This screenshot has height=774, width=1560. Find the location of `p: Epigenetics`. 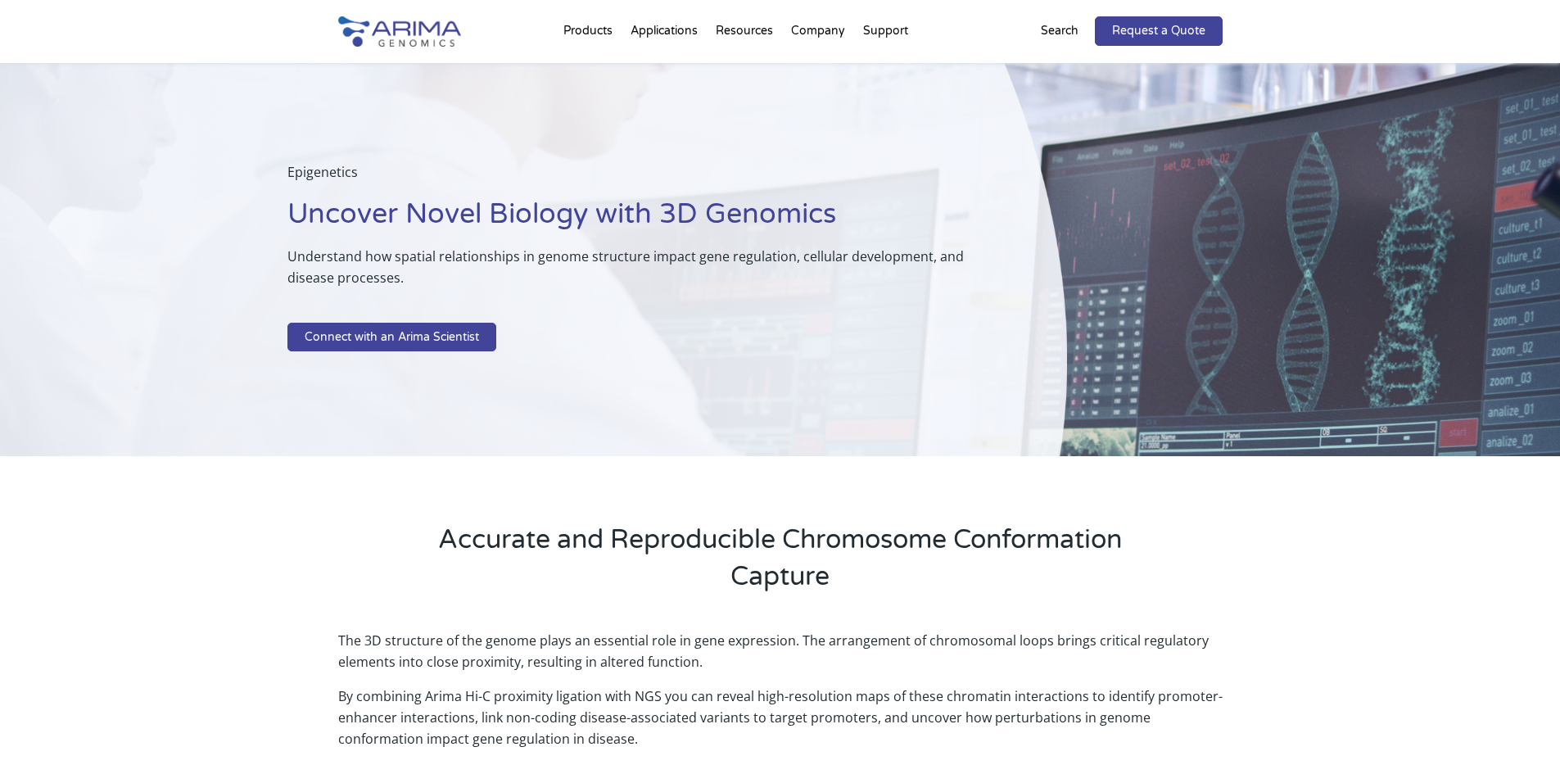

p: Epigenetics is located at coordinates (636, 179).